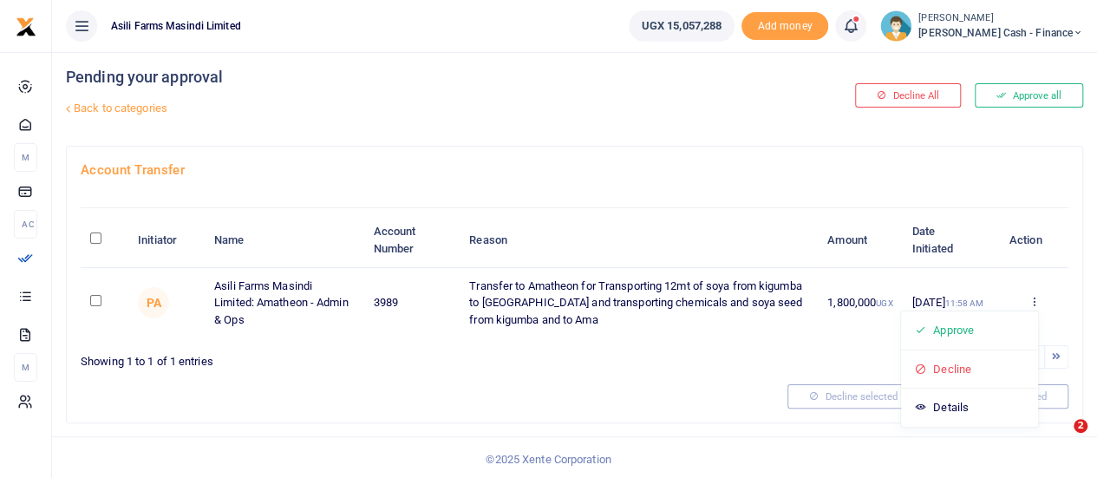 Image resolution: width=1097 pixels, height=478 pixels. What do you see at coordinates (154, 303) in the screenshot?
I see `span: Pricillah Ankunda` at bounding box center [154, 303].